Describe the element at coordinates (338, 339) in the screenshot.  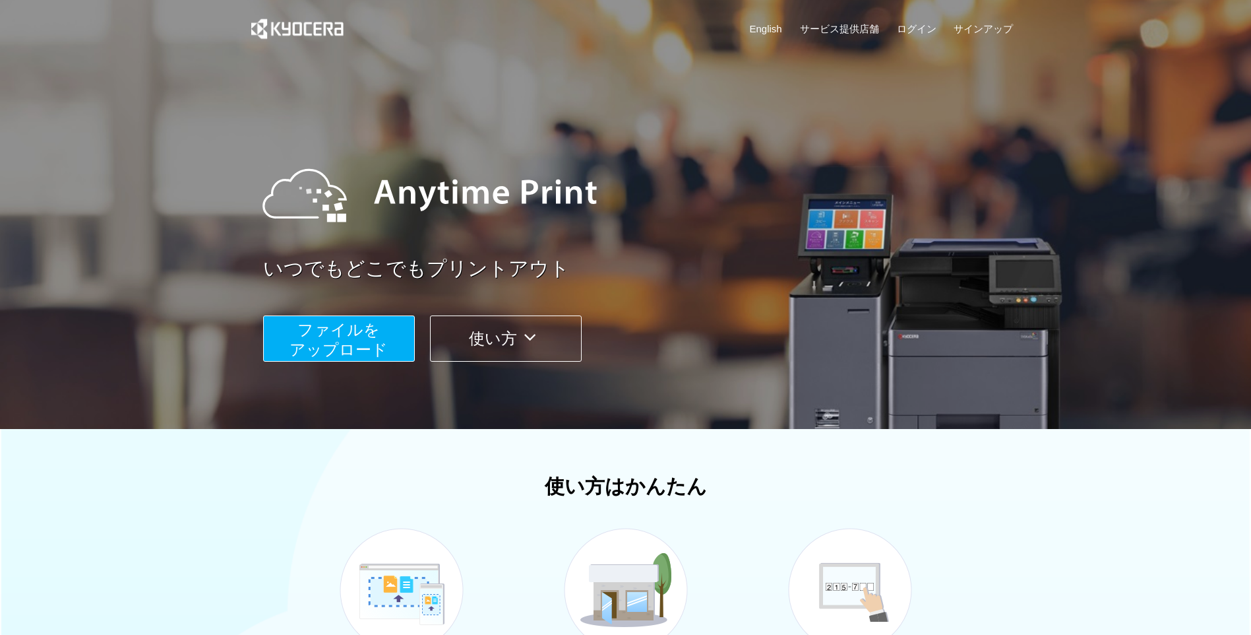
I see `span: ファイルを ​​アップロード` at that location.